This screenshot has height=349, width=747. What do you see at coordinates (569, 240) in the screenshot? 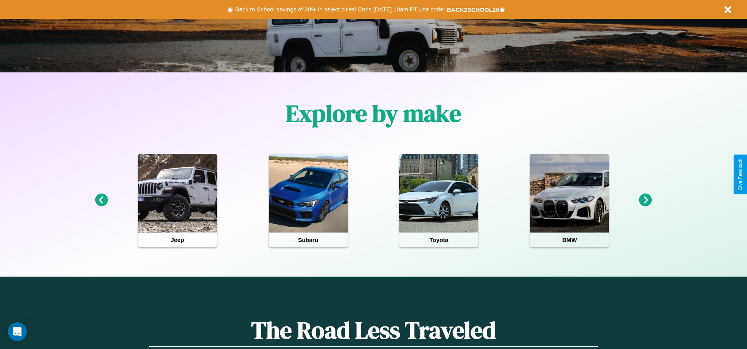
I see `h4: BMW` at bounding box center [569, 240].